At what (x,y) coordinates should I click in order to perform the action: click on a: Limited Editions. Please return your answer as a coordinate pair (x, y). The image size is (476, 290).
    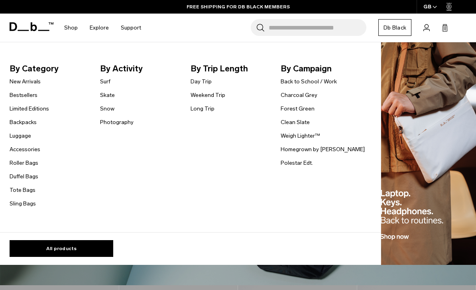
    Looking at the image, I should click on (29, 109).